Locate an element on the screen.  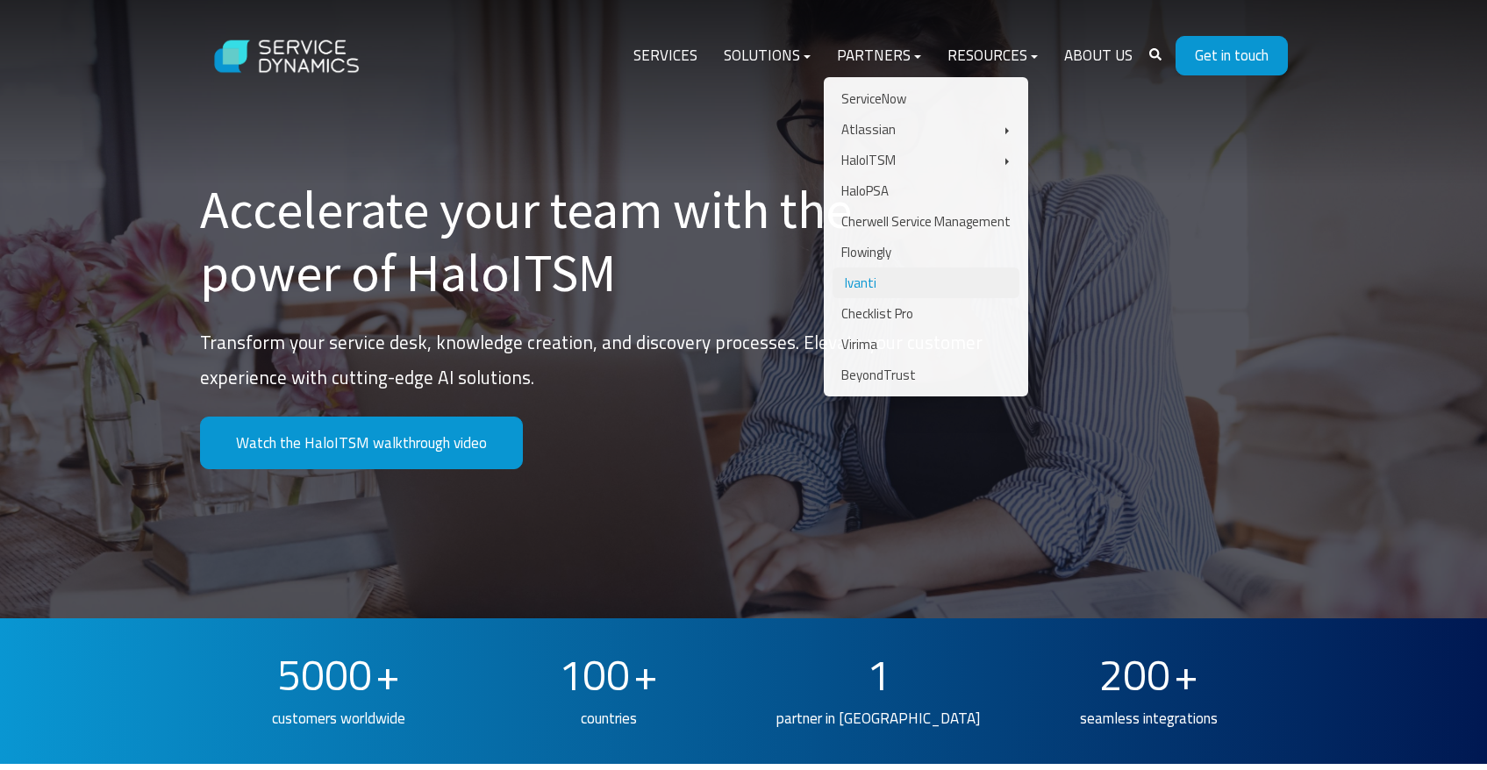
a: Watch the HaloITSM walkthrough video is located at coordinates (361, 443).